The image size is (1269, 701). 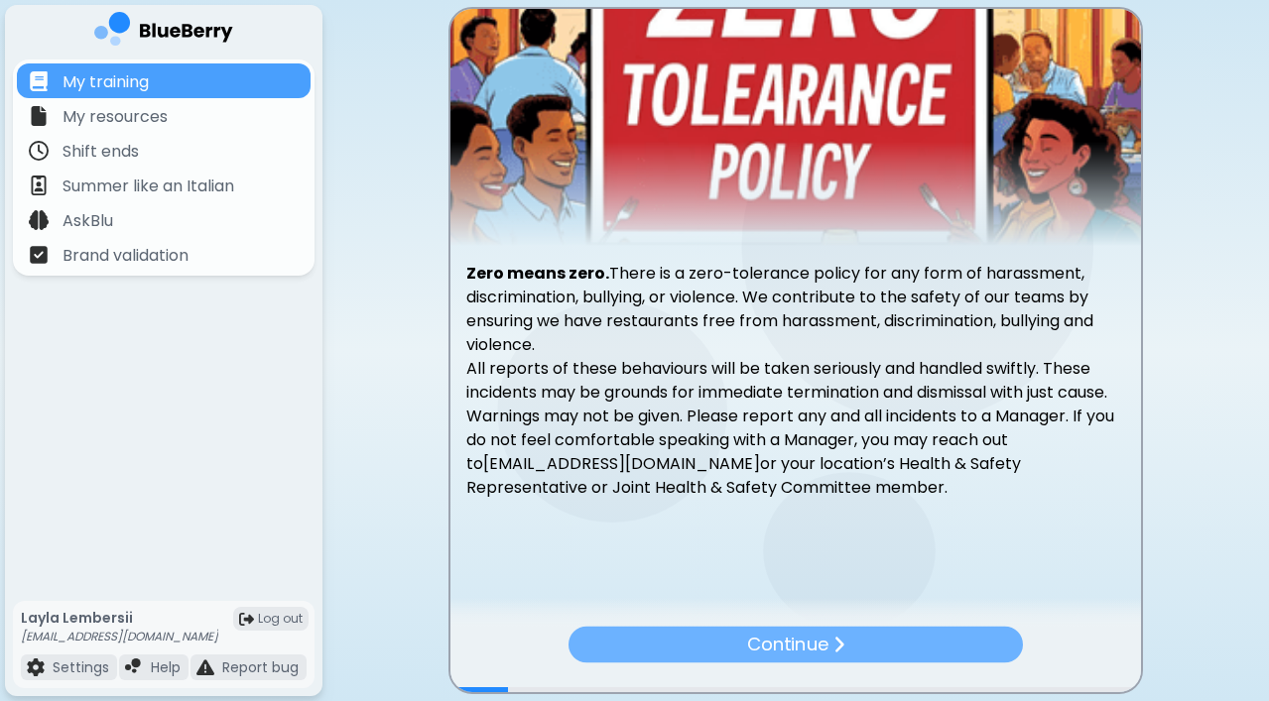 I want to click on span: Log out, so click(x=280, y=619).